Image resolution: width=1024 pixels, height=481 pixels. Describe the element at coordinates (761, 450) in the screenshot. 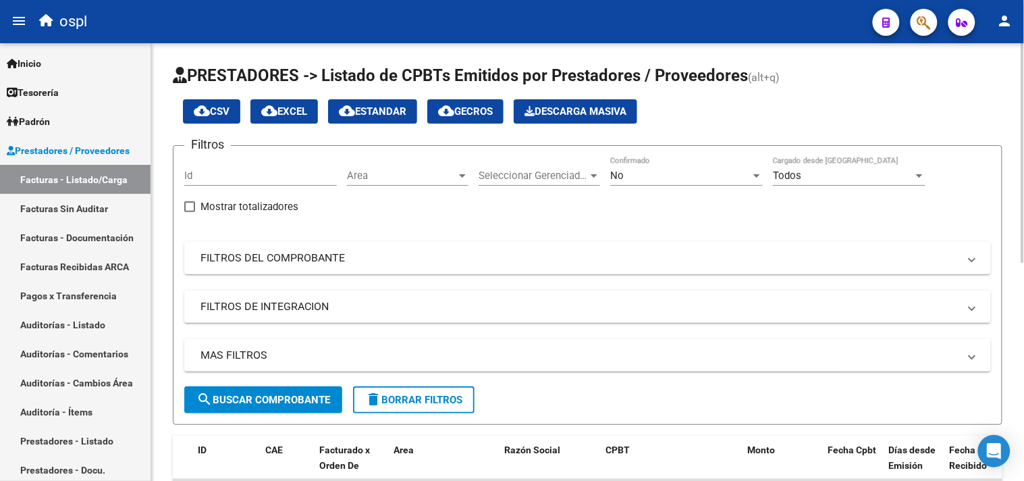

I see `span: Monto` at that location.